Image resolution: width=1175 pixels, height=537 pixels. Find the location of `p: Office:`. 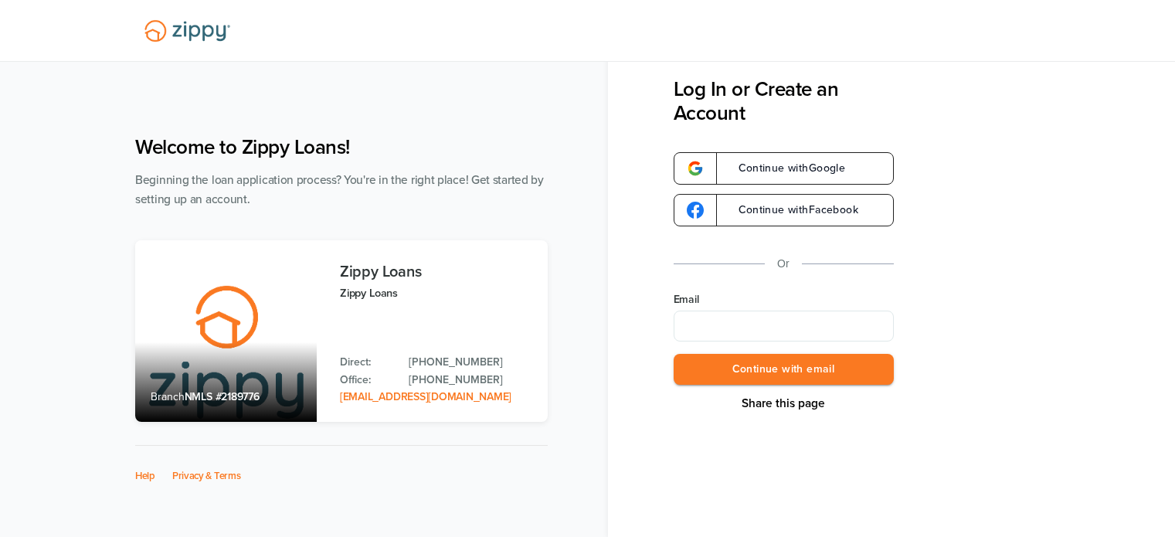

p: Office: is located at coordinates (366, 380).